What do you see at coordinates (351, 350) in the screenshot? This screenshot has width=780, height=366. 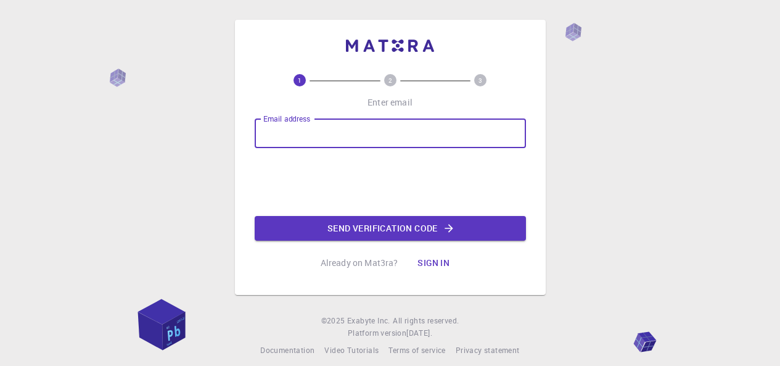 I see `a: Video Tutorials` at bounding box center [351, 350].